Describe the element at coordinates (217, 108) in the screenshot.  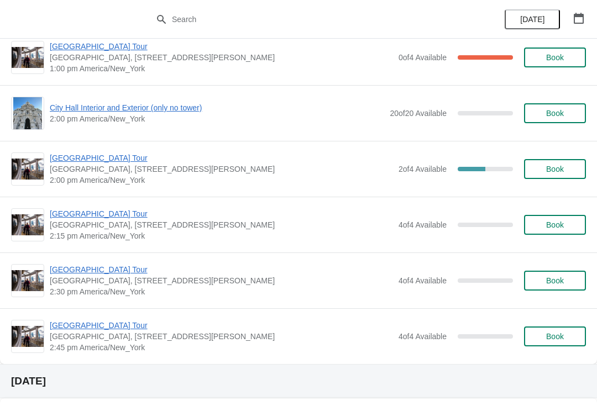
I see `span: City Hall Interior and Exterior (only no tower)` at that location.